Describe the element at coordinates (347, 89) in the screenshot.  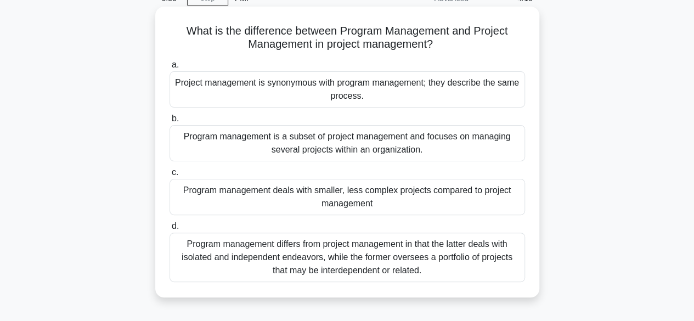
I see `div: Project management is synonymous with program management; they describe the same process.` at that location.